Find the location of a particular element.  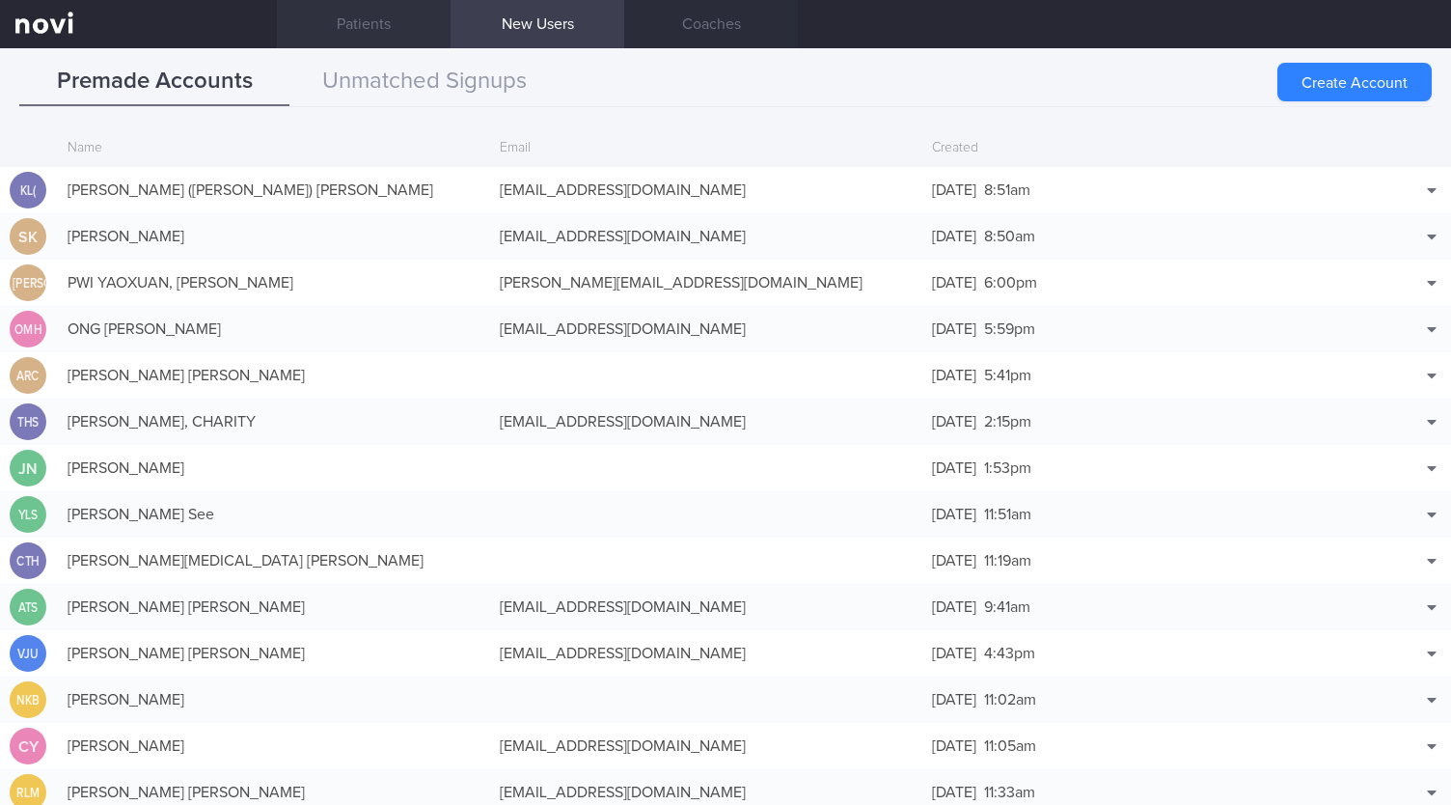

span: 5:59pm is located at coordinates (1009, 329).